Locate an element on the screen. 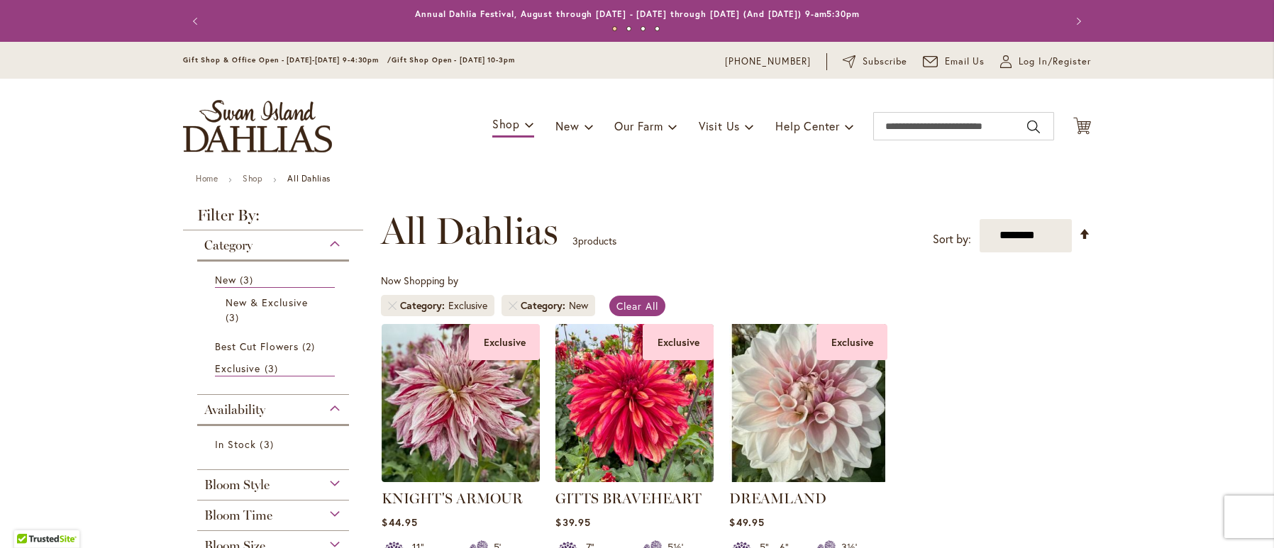 This screenshot has width=1274, height=548. p: products is located at coordinates (594, 241).